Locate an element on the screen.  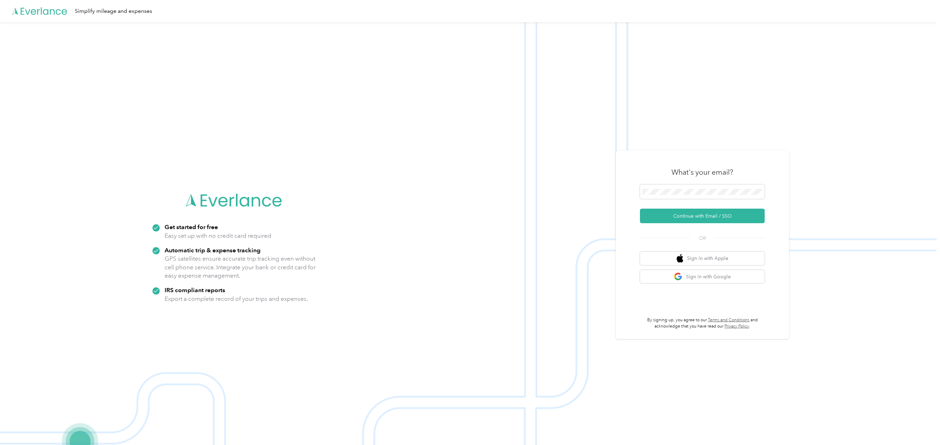
img: apple logo is located at coordinates (680, 258).